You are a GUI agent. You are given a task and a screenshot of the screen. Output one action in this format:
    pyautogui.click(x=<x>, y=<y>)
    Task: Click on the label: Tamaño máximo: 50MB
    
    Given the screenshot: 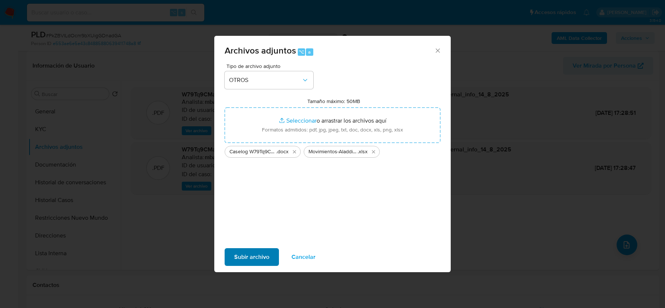 What is the action you would take?
    pyautogui.click(x=334, y=101)
    